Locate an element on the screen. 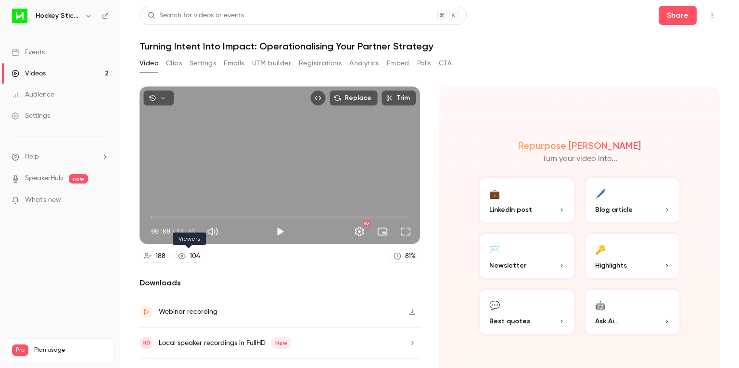  div: Full screen is located at coordinates (405, 232).